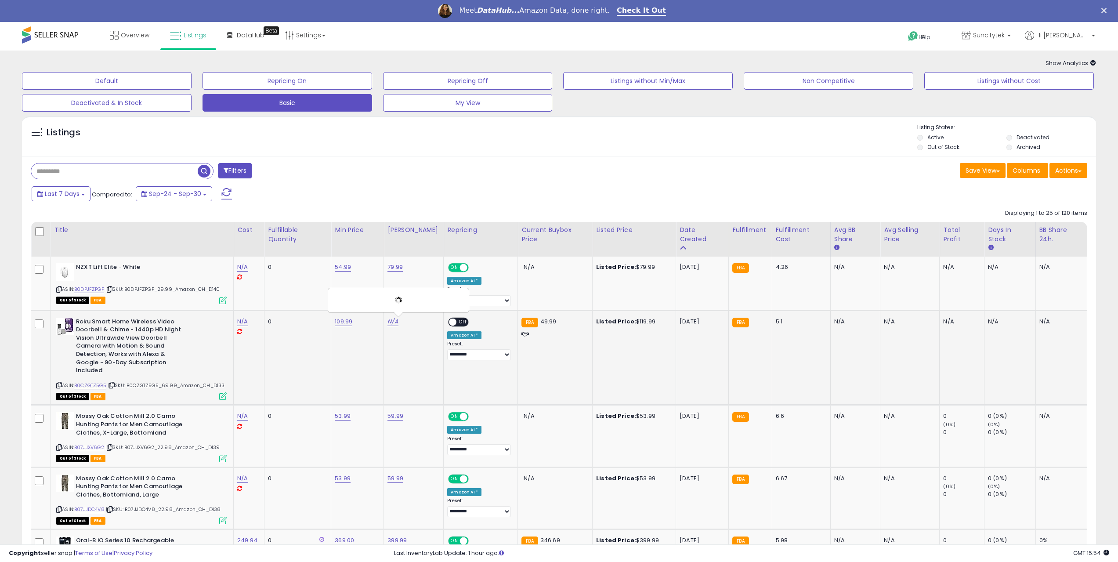 Image resolution: width=1118 pixels, height=562 pixels. Describe the element at coordinates (982, 170) in the screenshot. I see `button: Save View` at that location.